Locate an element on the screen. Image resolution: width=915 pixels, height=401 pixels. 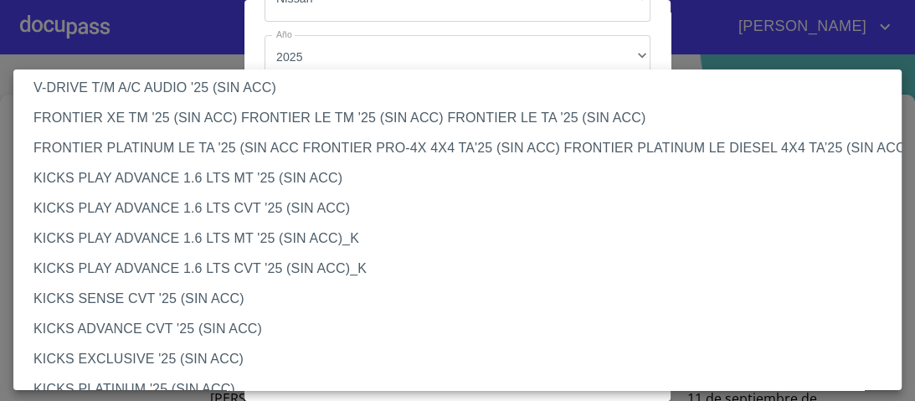
li: KICKS PLAY ADVANCE 1.6 LTS CVT '25 (SIN ACC)_K is located at coordinates (462, 269).